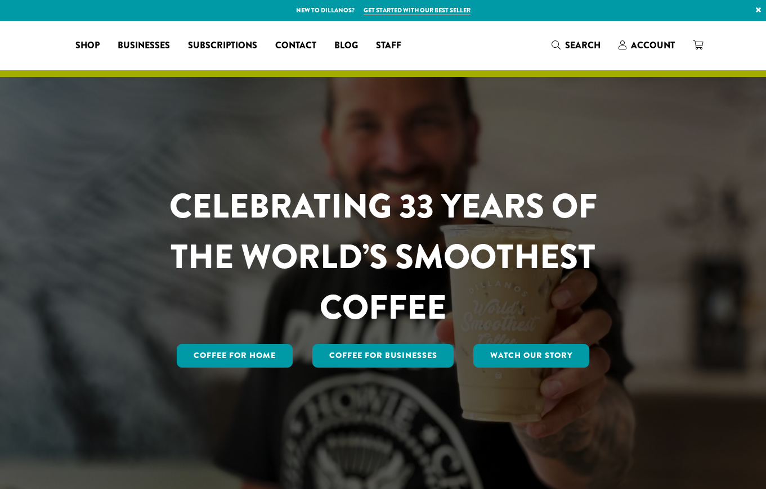 Image resolution: width=766 pixels, height=489 pixels. Describe the element at coordinates (295, 46) in the screenshot. I see `span: Contact` at that location.